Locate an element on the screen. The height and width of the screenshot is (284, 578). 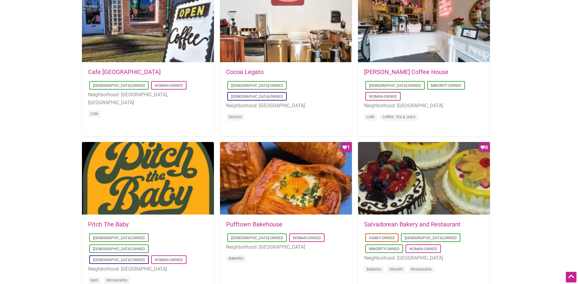
a: Coffee, Tea & Juice is located at coordinates (399, 117).